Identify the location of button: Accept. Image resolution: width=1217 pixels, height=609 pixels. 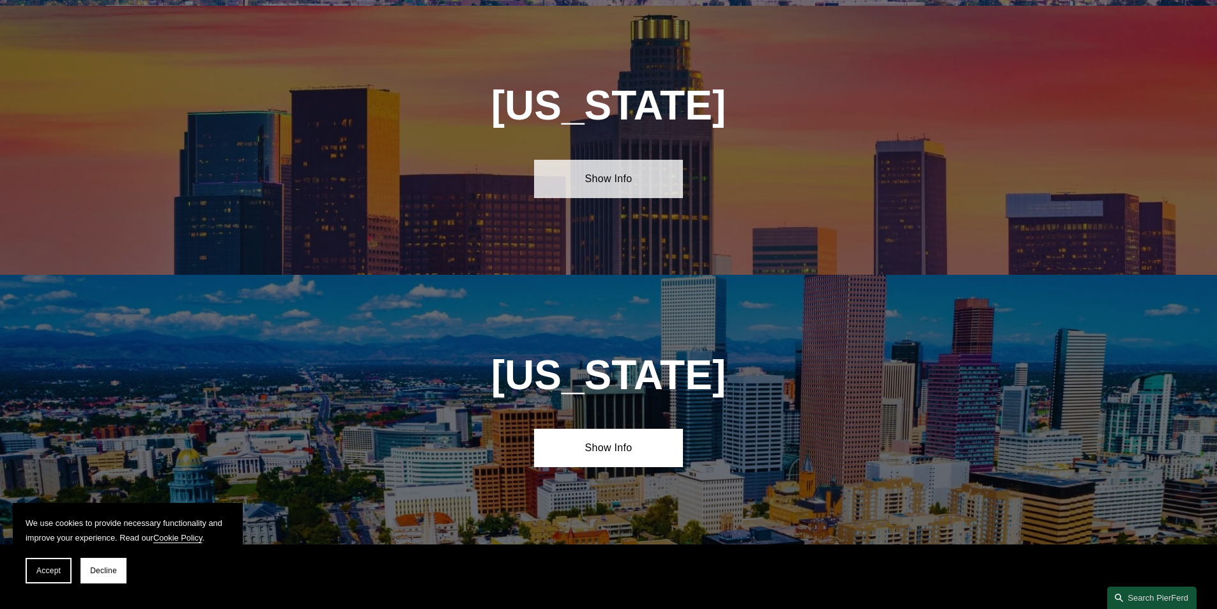
(49, 570).